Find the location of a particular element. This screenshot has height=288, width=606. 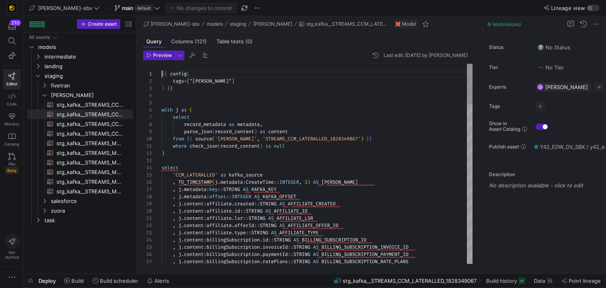

span: Create asset is located at coordinates (102, 24).